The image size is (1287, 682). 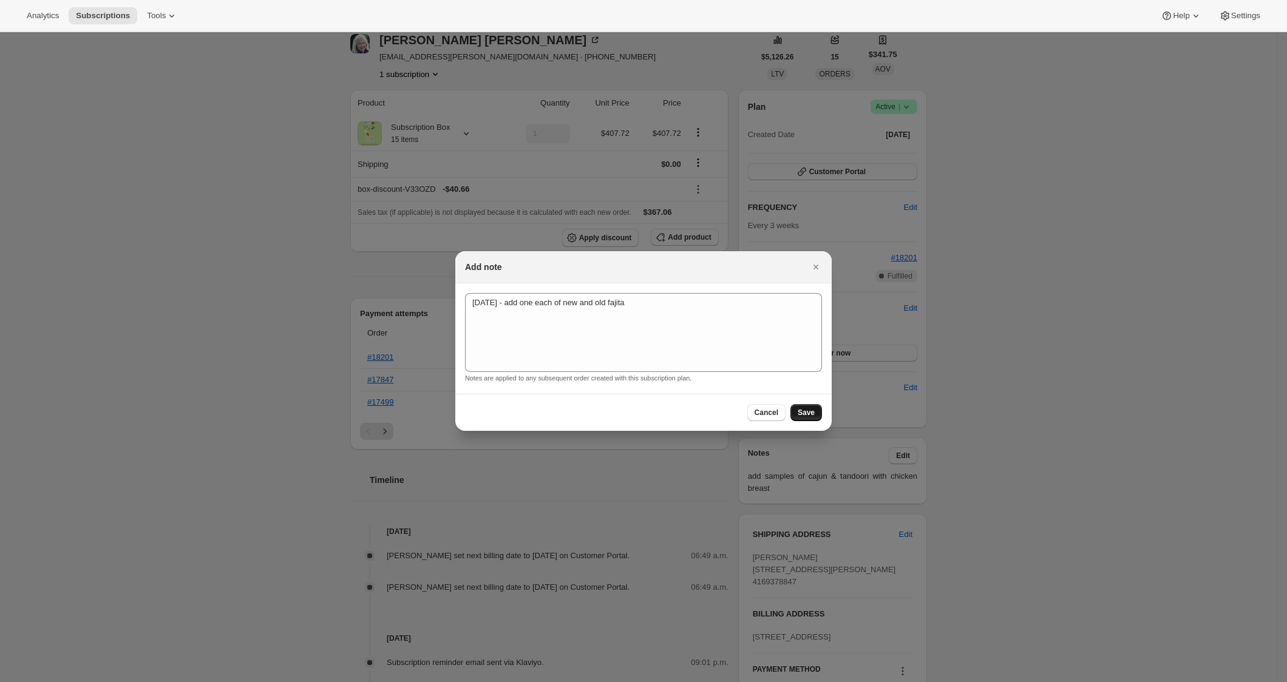 I want to click on span: Tools, so click(x=156, y=16).